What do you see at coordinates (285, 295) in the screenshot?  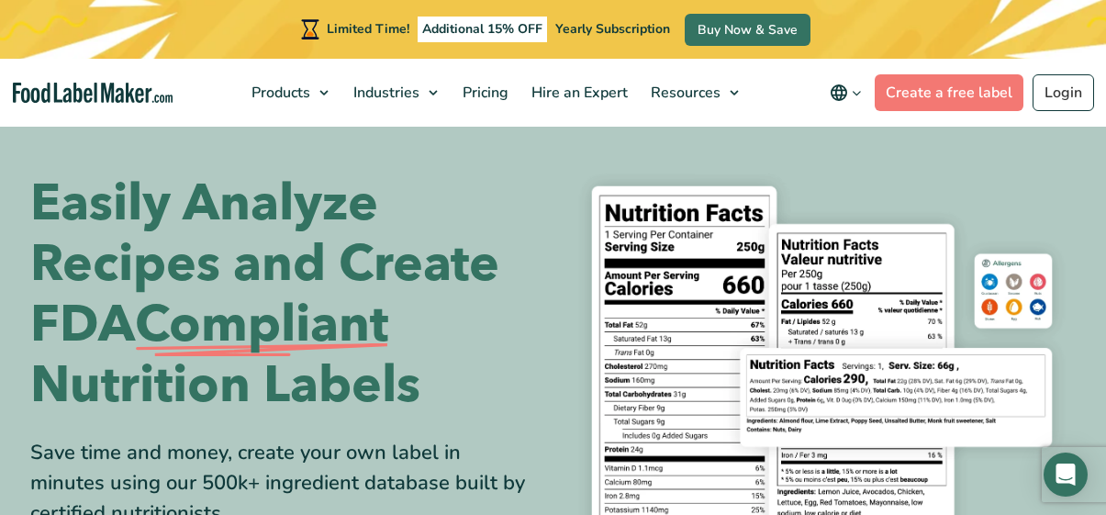 I see `h1: Easily Analyze Recipes and Create FDA Nutrition Labels` at bounding box center [285, 295].